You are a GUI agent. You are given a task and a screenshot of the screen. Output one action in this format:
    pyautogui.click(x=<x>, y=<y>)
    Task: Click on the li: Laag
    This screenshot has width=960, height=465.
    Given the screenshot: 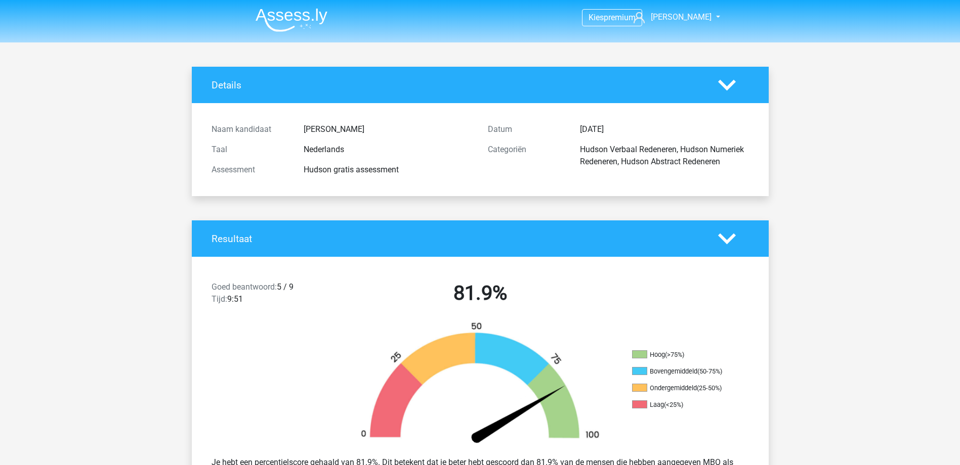 What is the action you would take?
    pyautogui.click(x=683, y=405)
    